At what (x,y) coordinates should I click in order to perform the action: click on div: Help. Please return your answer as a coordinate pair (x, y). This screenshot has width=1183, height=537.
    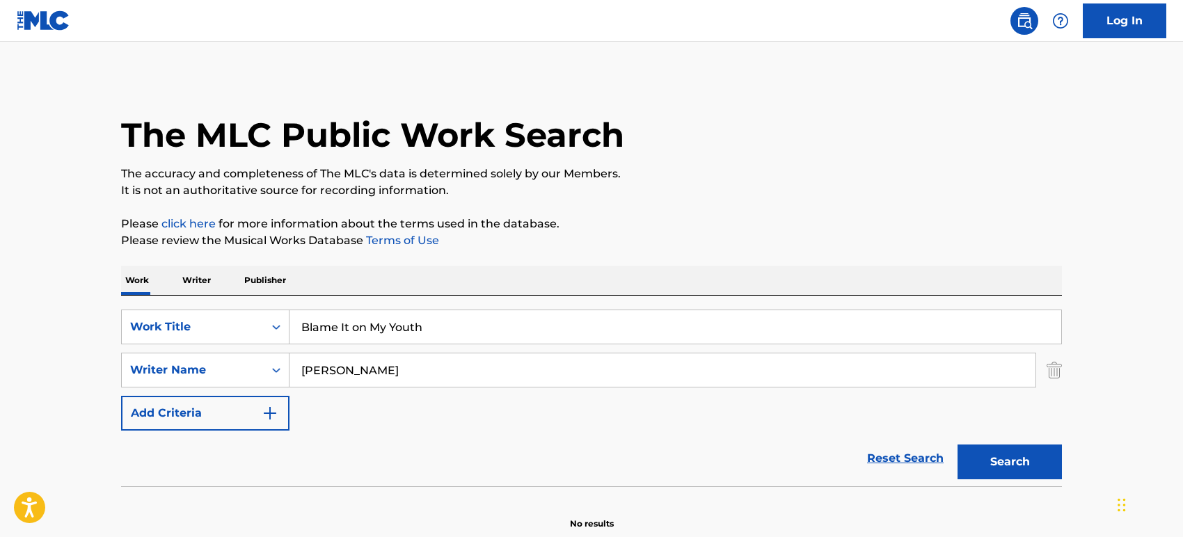
    Looking at the image, I should click on (1061, 21).